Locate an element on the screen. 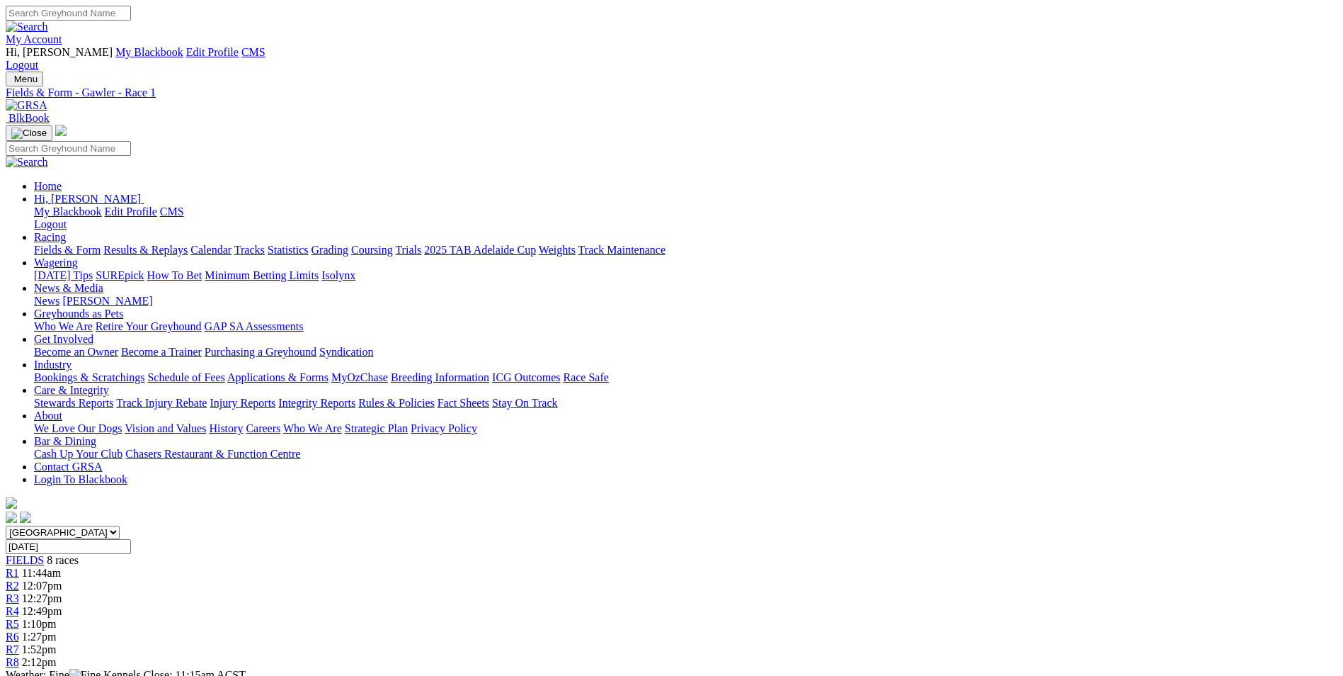  span: R8 is located at coordinates (12, 661).